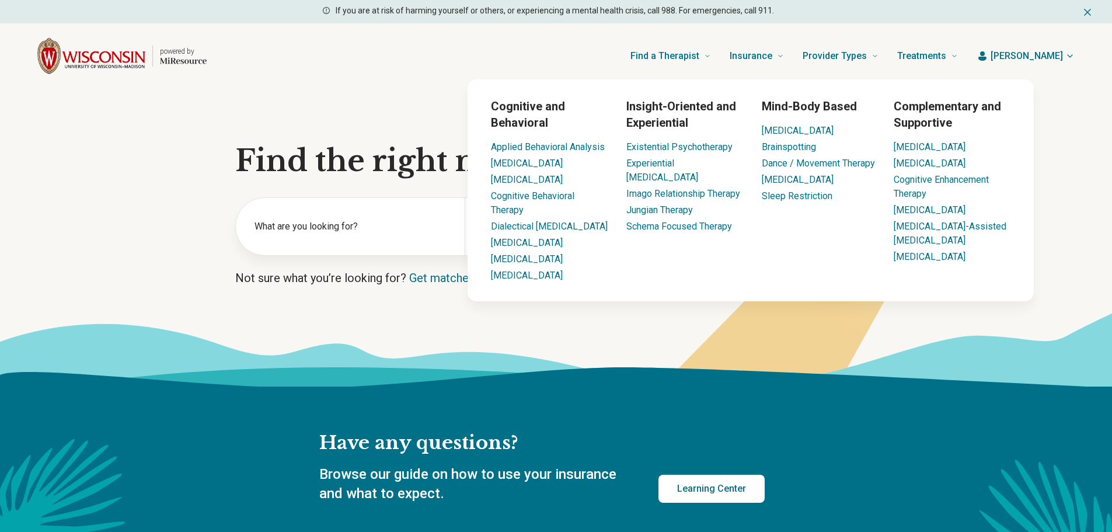  I want to click on p: Not sure what you’re looking for?, so click(556, 278).